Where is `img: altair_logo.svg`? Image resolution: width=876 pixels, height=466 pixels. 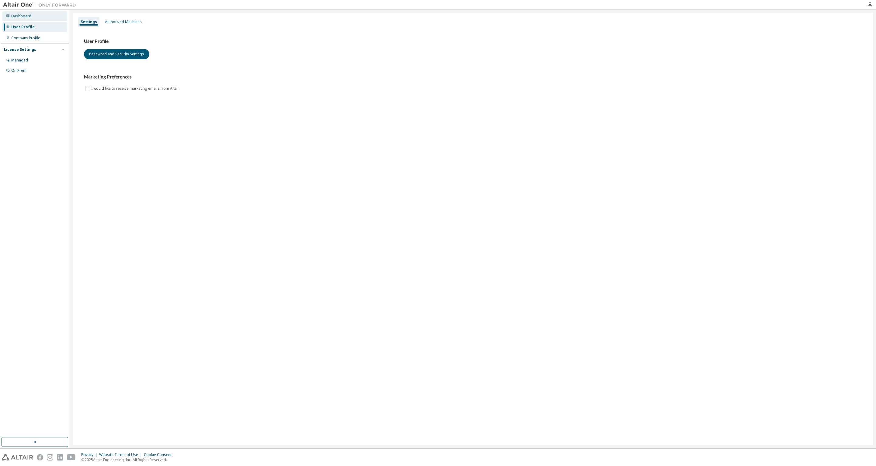
img: altair_logo.svg is located at coordinates (17, 457).